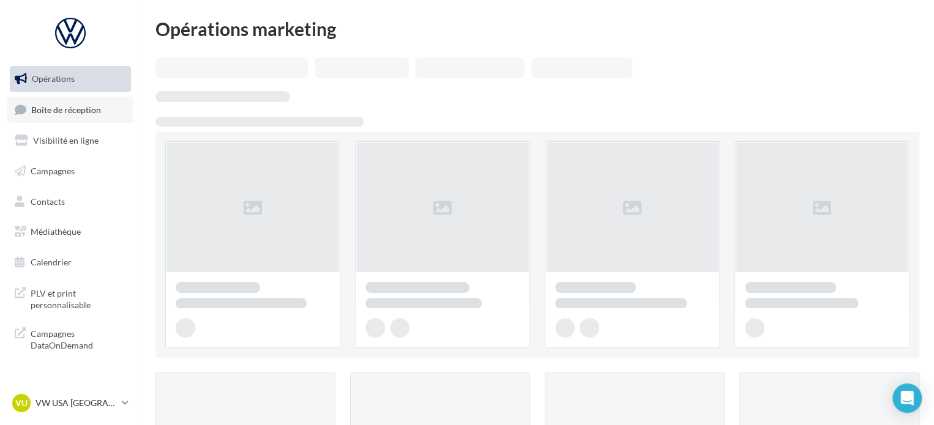 This screenshot has height=425, width=934. What do you see at coordinates (66, 109) in the screenshot?
I see `span: Boîte de réception` at bounding box center [66, 109].